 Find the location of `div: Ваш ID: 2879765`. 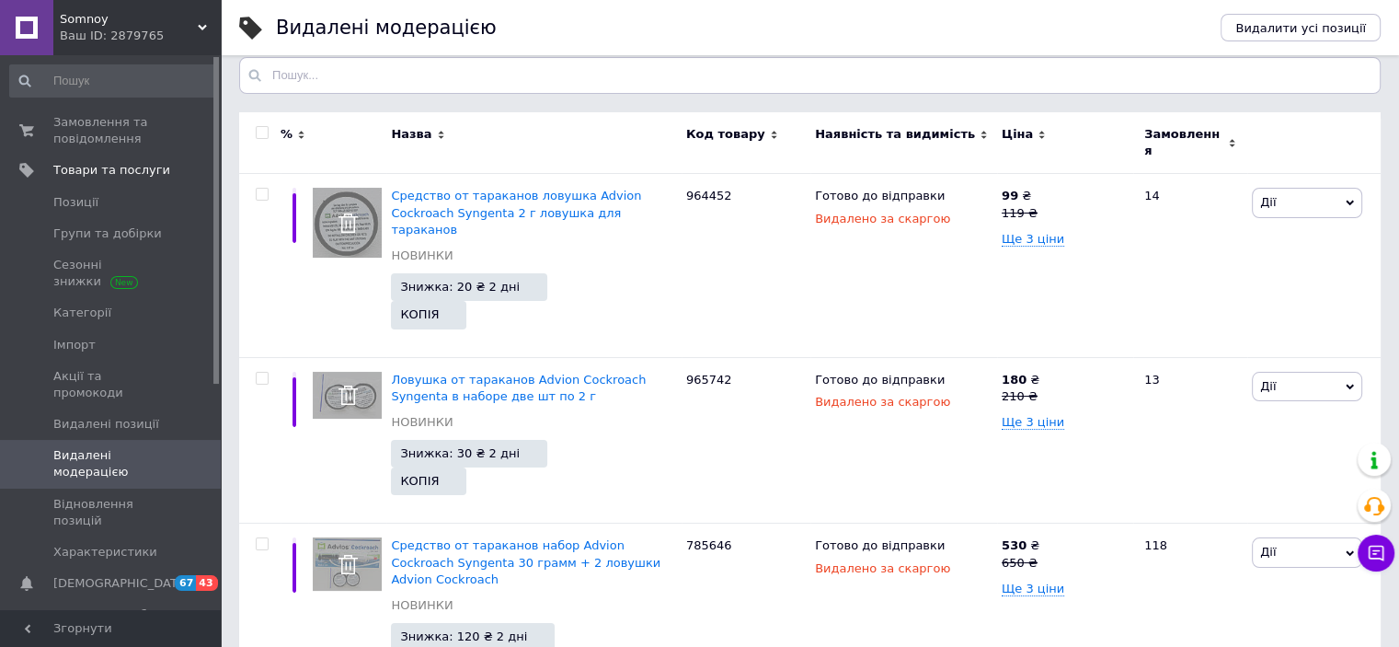

div: Ваш ID: 2879765 is located at coordinates (140, 36).